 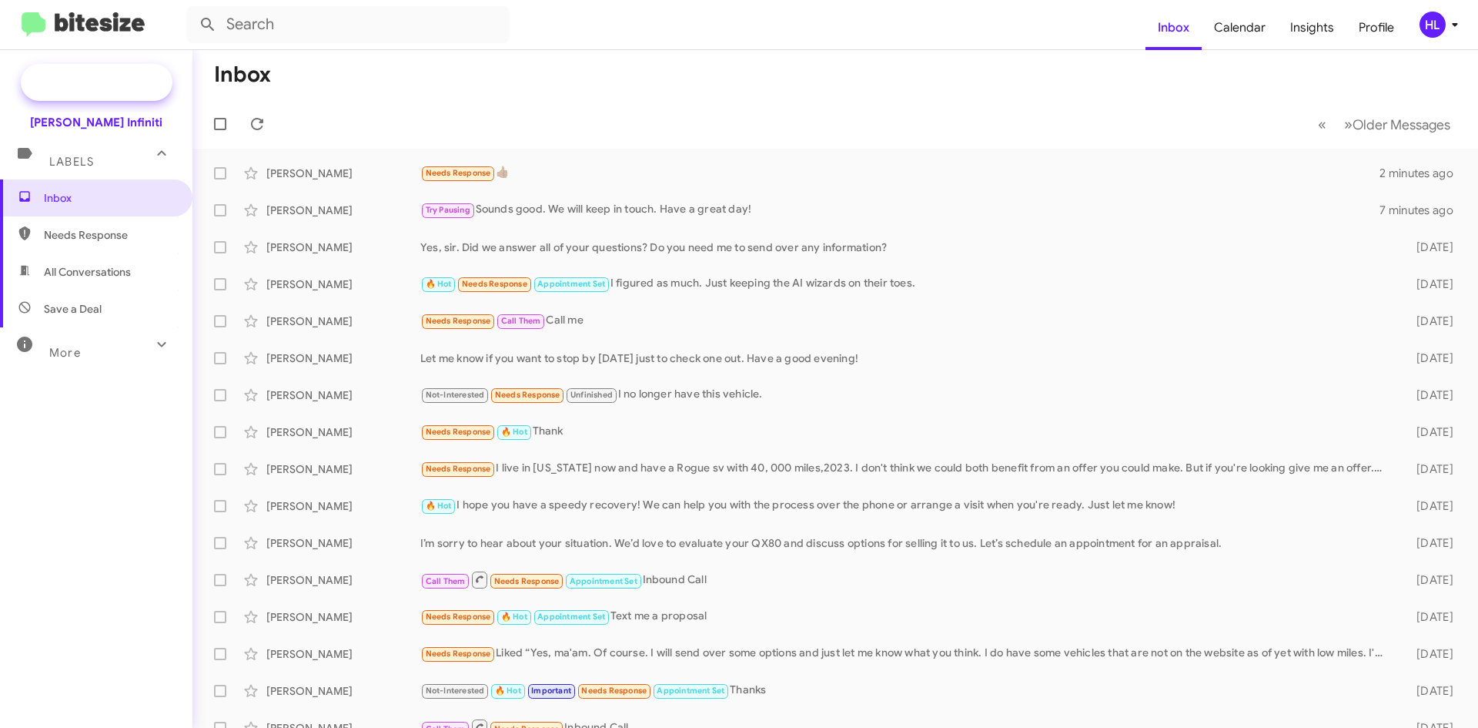 I want to click on div: 7 minutes ago, so click(x=1423, y=210).